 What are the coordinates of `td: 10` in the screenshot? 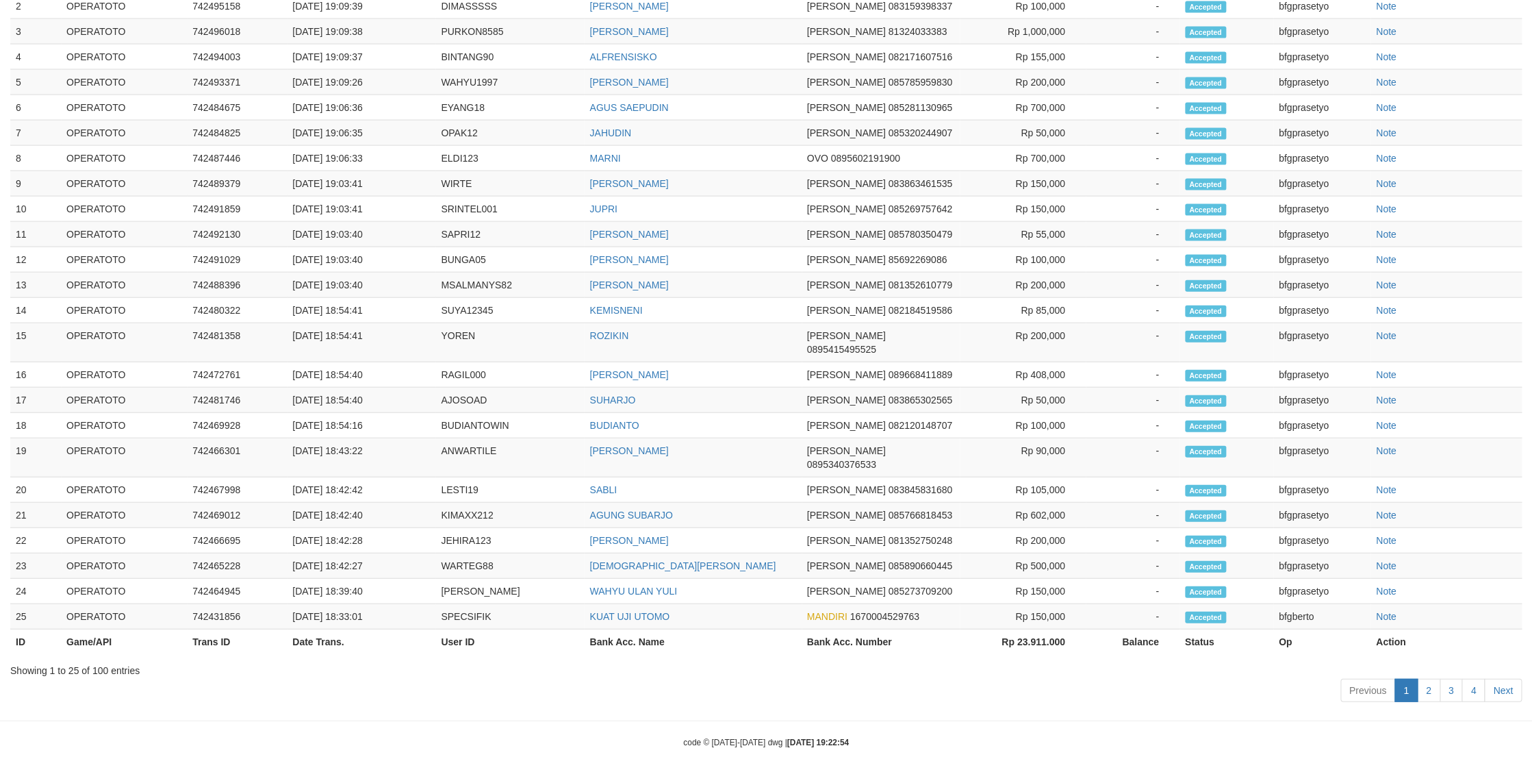 It's located at (36, 209).